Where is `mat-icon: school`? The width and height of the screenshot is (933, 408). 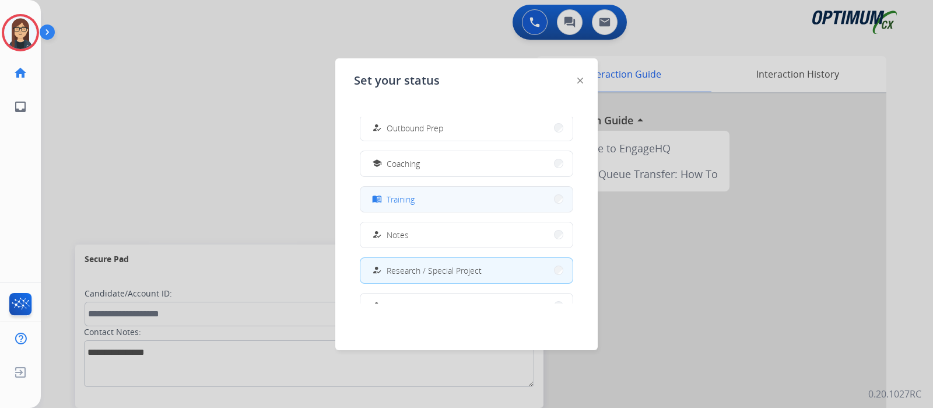
mat-icon: school is located at coordinates (377, 163).